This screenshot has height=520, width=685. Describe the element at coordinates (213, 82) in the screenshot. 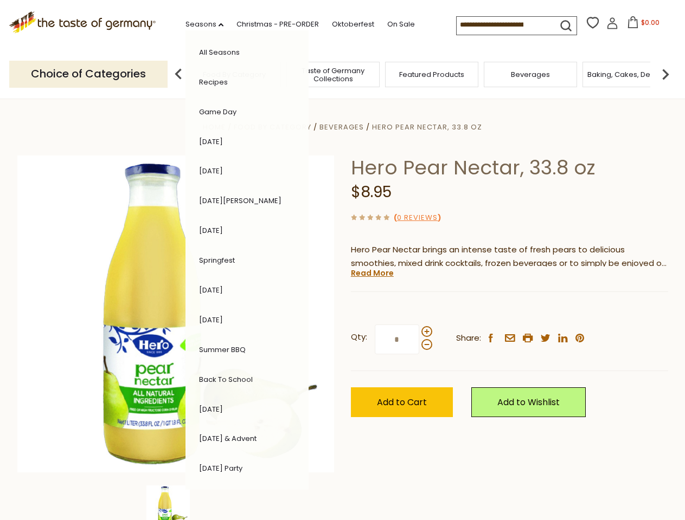

I see `a: Recipes` at that location.